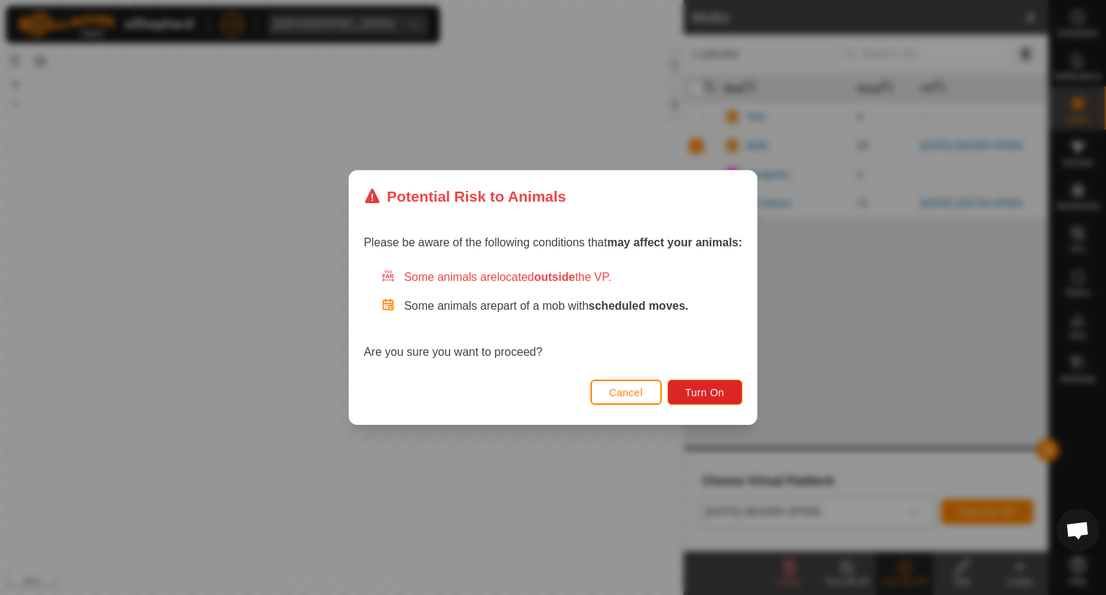 The width and height of the screenshot is (1106, 595). I want to click on div: Some animals are, so click(562, 277).